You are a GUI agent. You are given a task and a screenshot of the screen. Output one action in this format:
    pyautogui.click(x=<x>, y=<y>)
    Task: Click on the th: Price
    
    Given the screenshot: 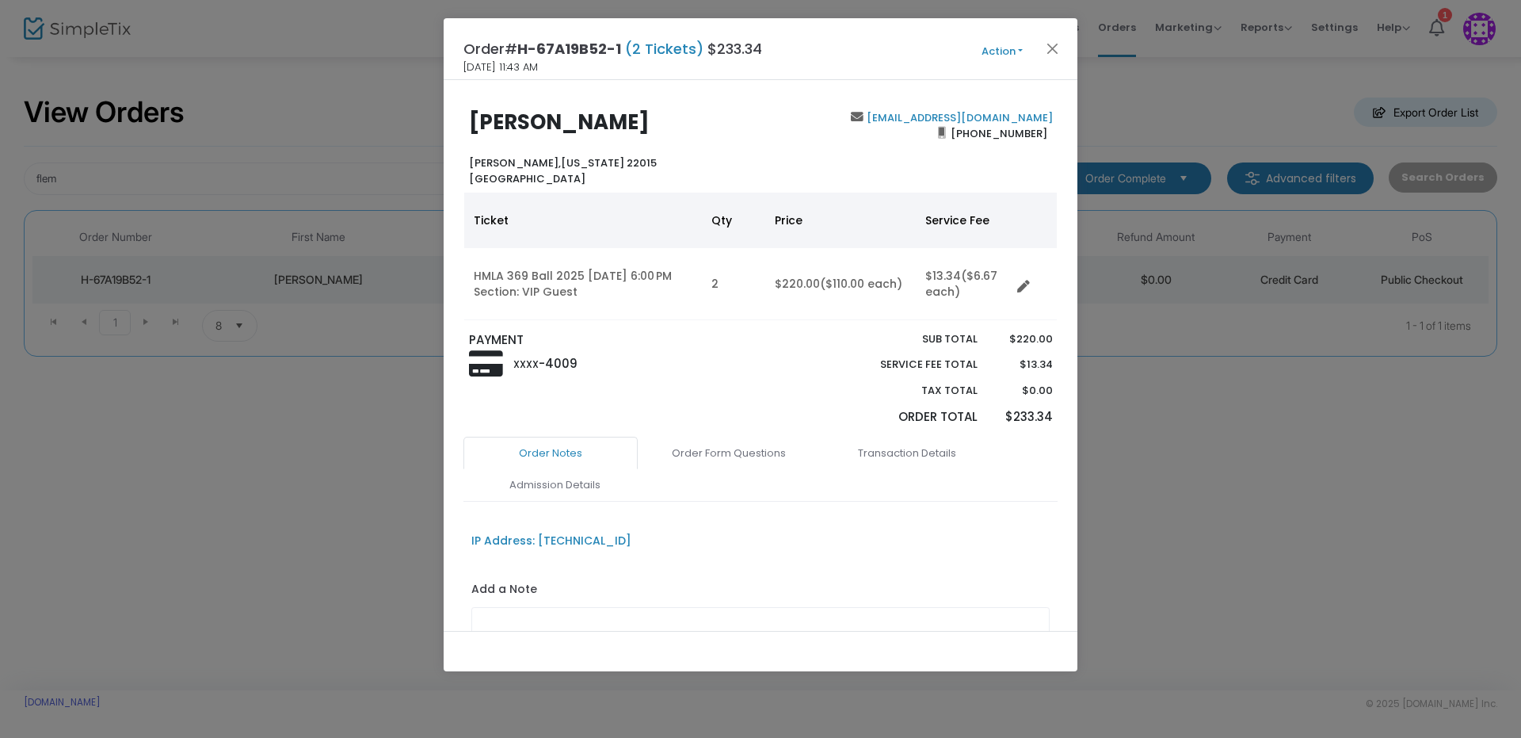 What is the action you would take?
    pyautogui.click(x=841, y=220)
    